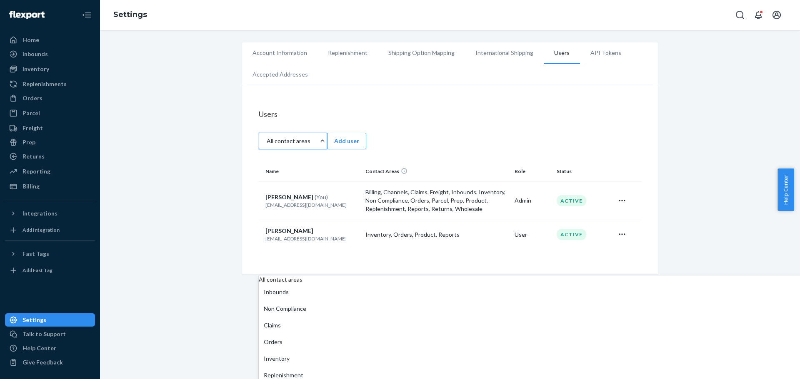  I want to click on p: Billing, Channels, Claims, Freight, Inbounds, Inventory, Non Compliance, Orders, Parcel, Prep, Pr..., so click(437, 201).